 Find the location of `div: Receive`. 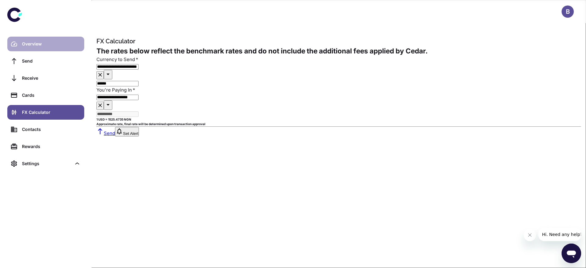

div: Receive is located at coordinates (51, 78).